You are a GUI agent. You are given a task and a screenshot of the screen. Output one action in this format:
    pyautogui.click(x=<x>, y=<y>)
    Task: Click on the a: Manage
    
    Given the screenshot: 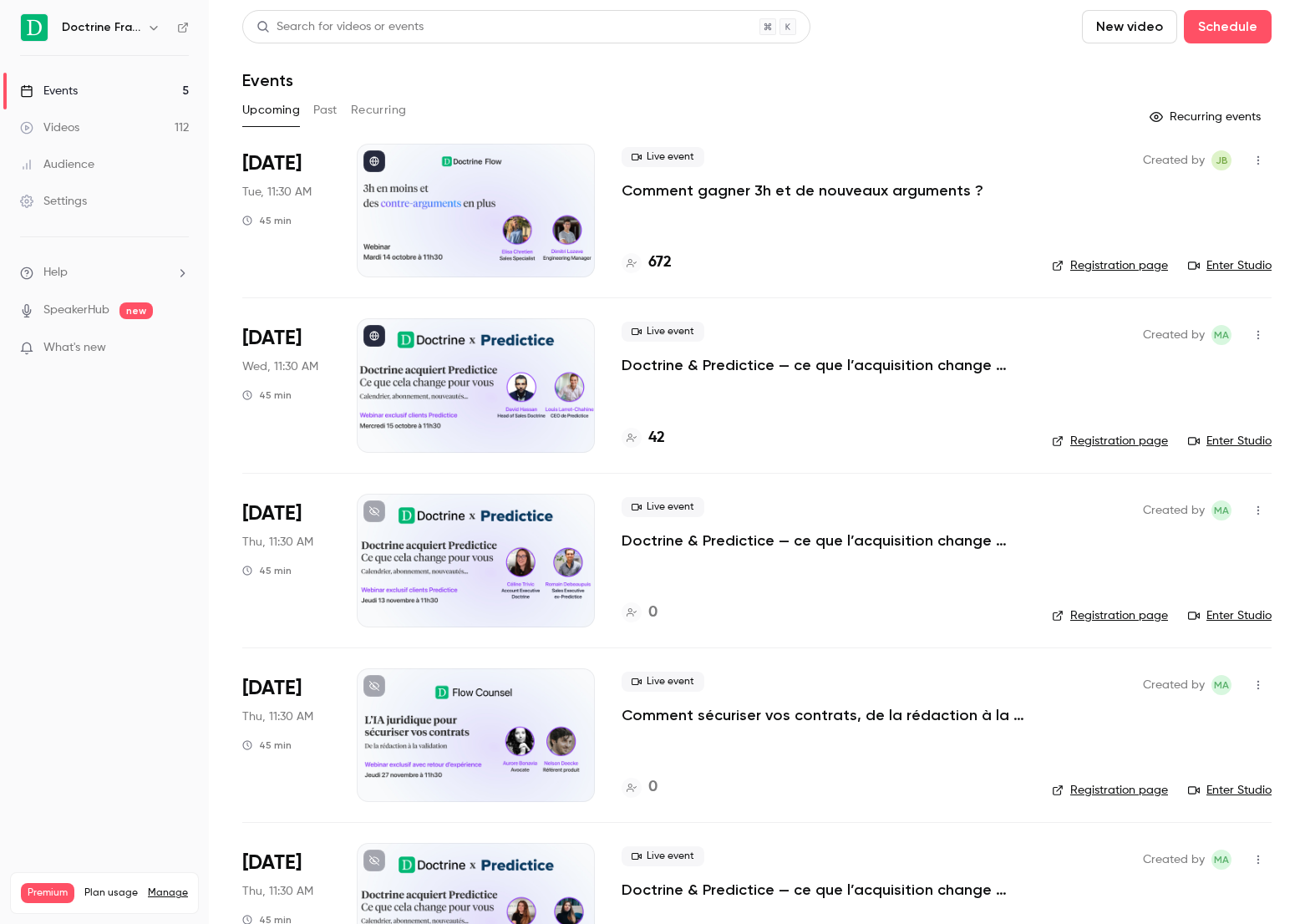 What is the action you would take?
    pyautogui.click(x=168, y=893)
    